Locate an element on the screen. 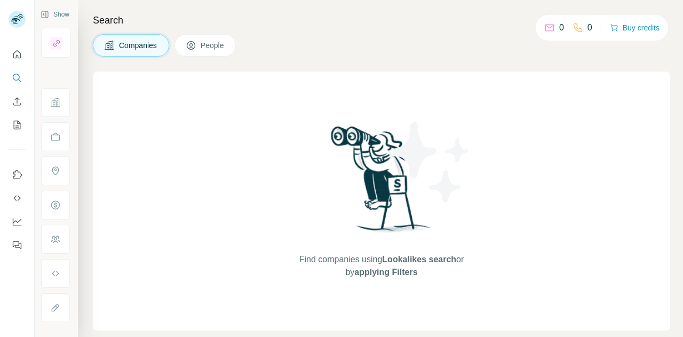  button: Use Surfe API is located at coordinates (17, 198).